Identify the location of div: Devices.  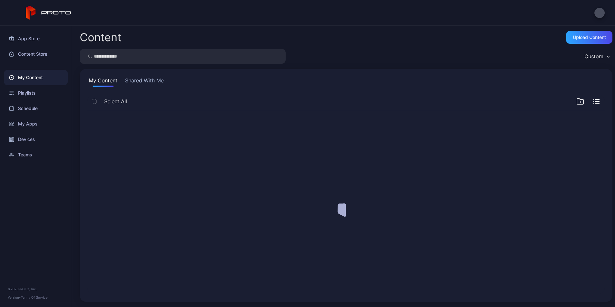
(36, 139).